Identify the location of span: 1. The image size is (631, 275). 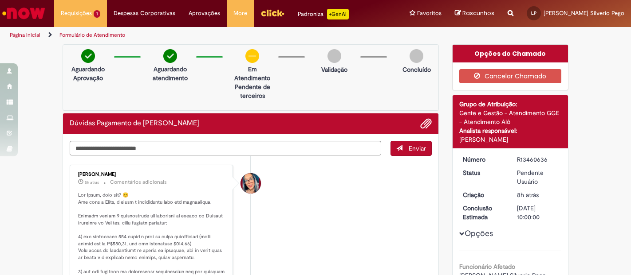
(97, 14).